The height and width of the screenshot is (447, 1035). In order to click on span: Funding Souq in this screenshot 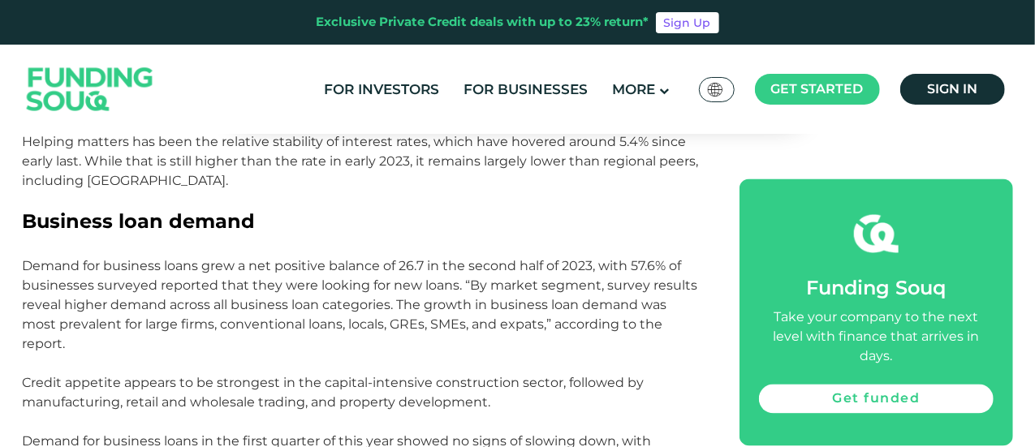, I will do `click(876, 287)`.